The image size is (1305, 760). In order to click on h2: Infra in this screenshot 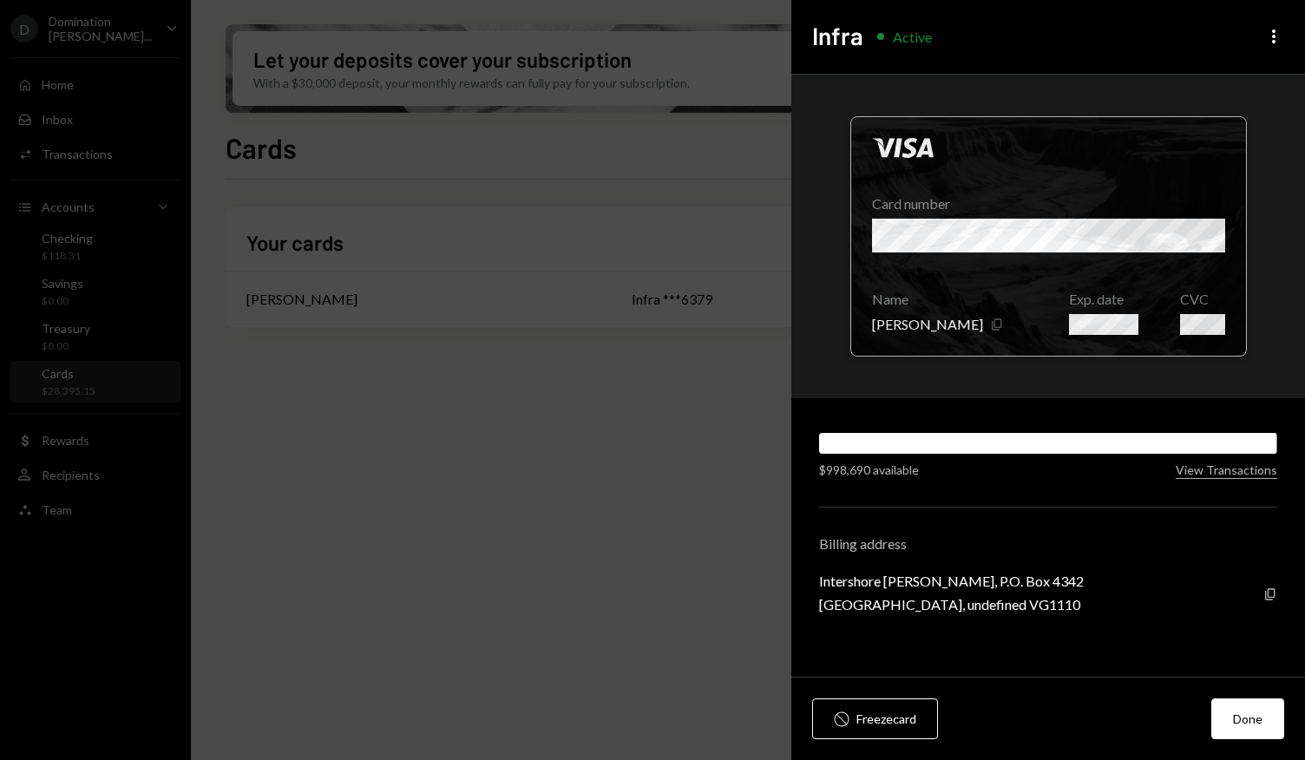, I will do `click(837, 36)`.